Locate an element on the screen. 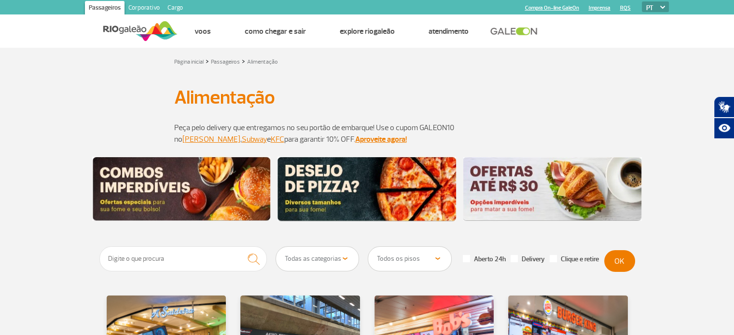  button: Abrir tradutor de língua de sinais. is located at coordinates (724, 107).